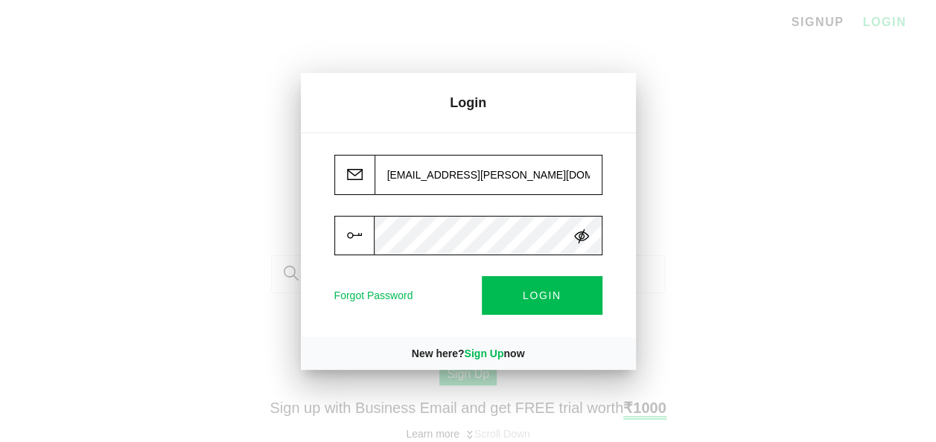 The height and width of the screenshot is (442, 936). What do you see at coordinates (542, 296) in the screenshot?
I see `span: LOGIN` at bounding box center [542, 296].